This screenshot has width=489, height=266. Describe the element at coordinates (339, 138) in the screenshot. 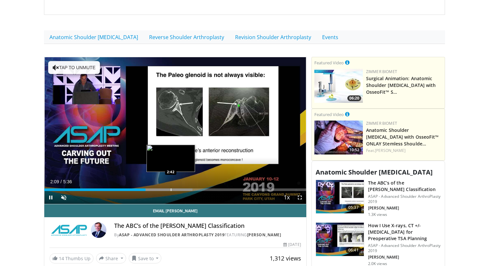

I see `a: 10:52` at that location.